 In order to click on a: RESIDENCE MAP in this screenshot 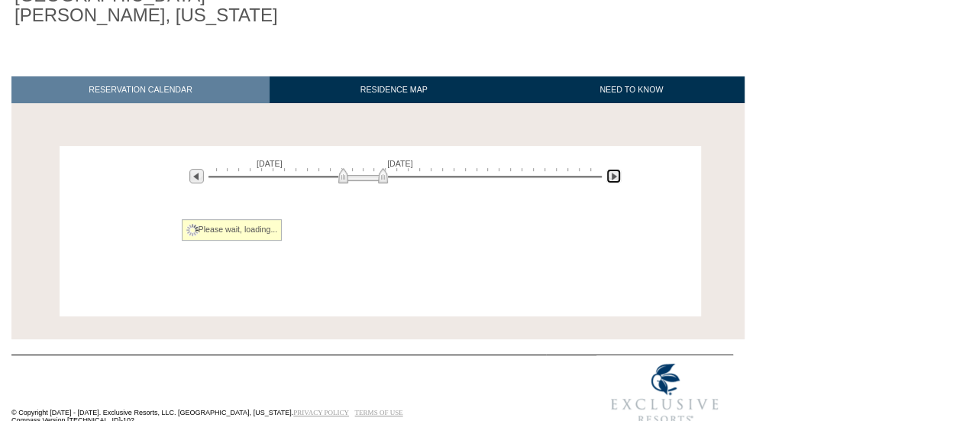, I will do `click(394, 89)`.